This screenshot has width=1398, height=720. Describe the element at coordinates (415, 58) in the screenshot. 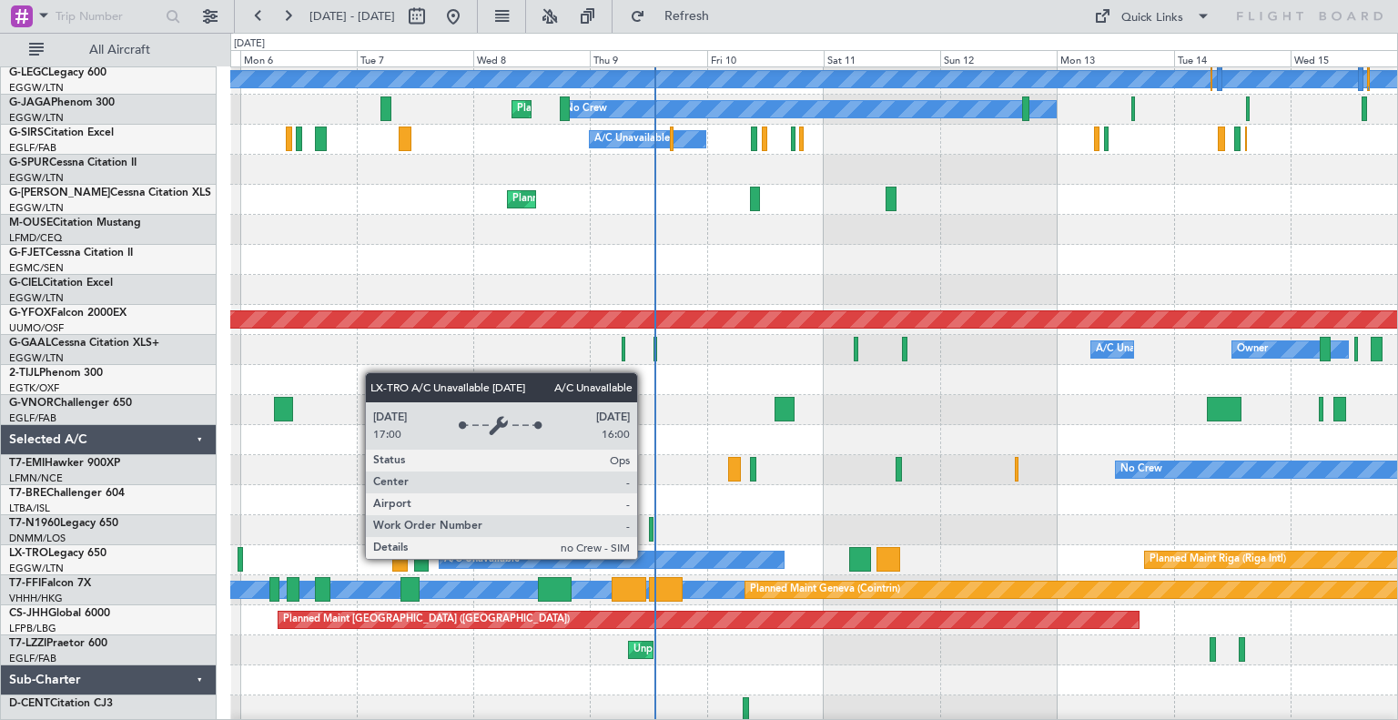

I see `div: Tue 7` at that location.